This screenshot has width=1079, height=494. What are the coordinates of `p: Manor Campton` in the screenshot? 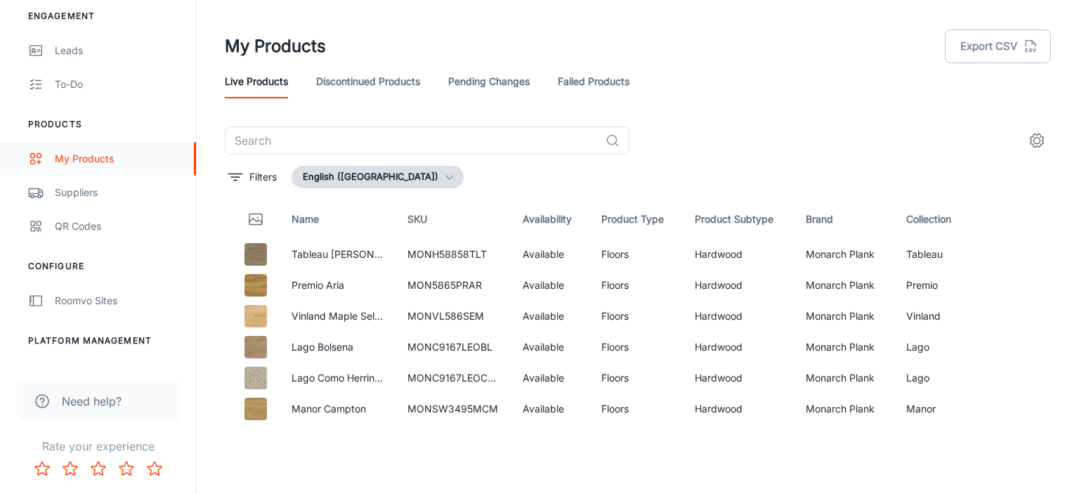 It's located at (338, 409).